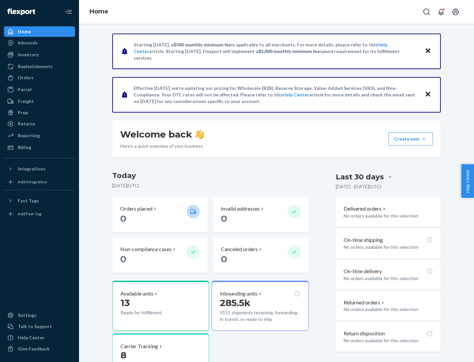  I want to click on p: Delivered orders, so click(365, 209).